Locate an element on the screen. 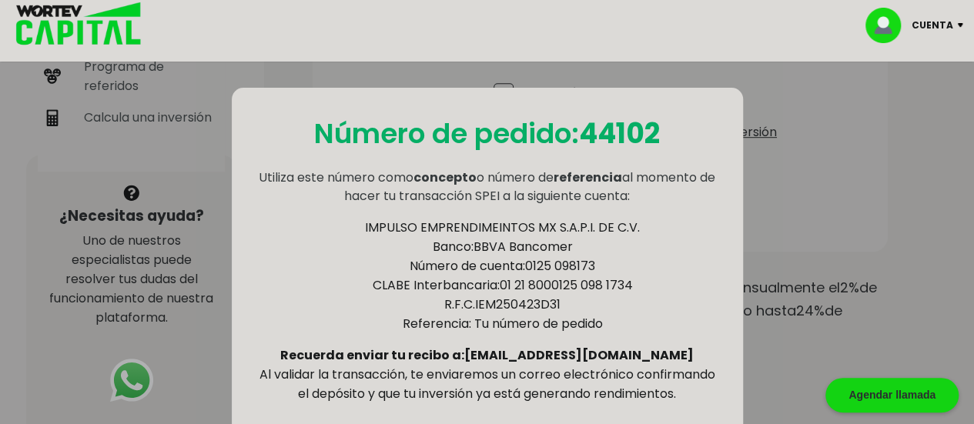 The height and width of the screenshot is (424, 974). div: Al validar la transacción, te enviaremos un correo electrónico confirmando el depósito y que tu i... is located at coordinates (488, 304).